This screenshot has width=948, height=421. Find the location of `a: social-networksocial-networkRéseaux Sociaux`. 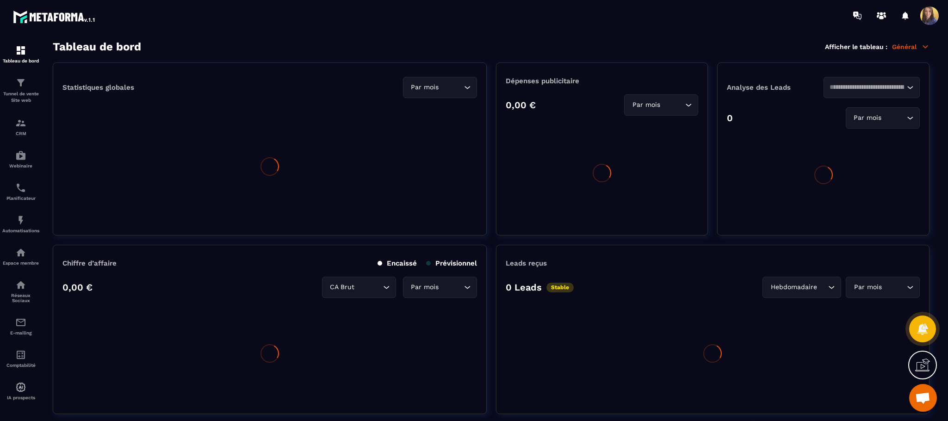

a: social-networksocial-networkRéseaux Sociaux is located at coordinates (21, 291).